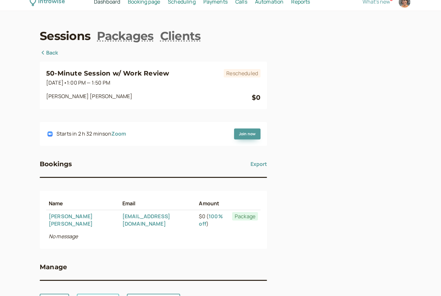  Describe the element at coordinates (49, 53) in the screenshot. I see `a: Back` at that location.